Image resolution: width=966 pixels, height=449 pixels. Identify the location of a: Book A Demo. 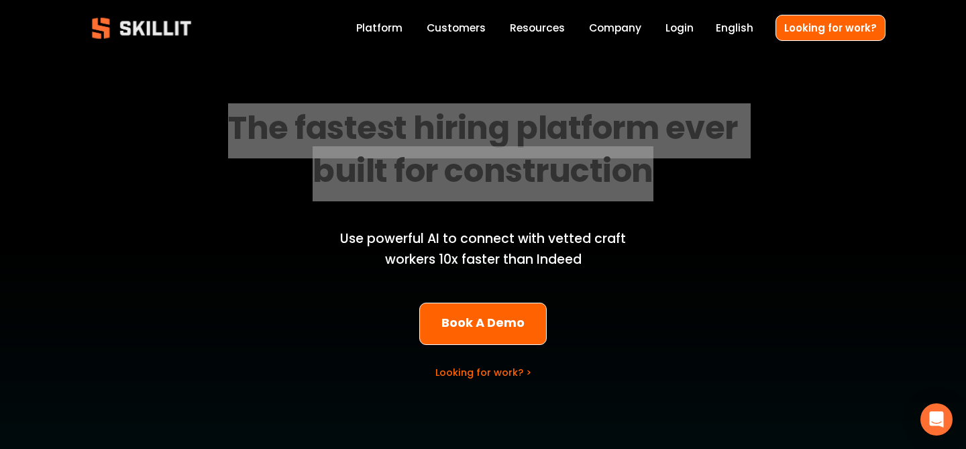
(483, 323).